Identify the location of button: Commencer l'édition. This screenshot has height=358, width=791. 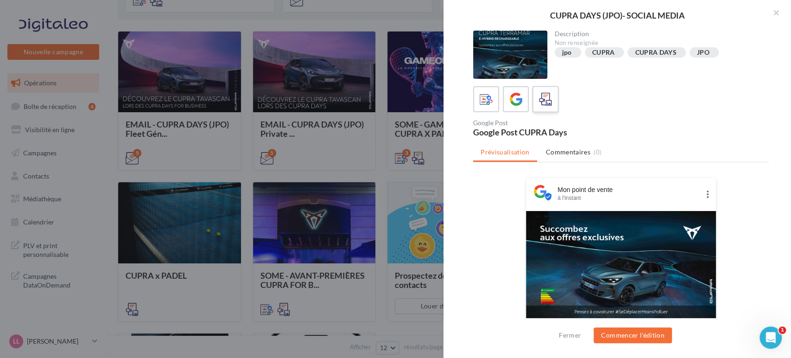
(633, 335).